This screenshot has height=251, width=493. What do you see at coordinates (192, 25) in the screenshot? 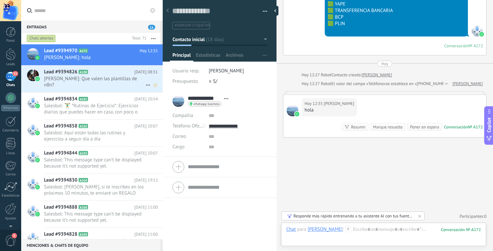
I see `span: #agregar etiquetas` at bounding box center [192, 25].